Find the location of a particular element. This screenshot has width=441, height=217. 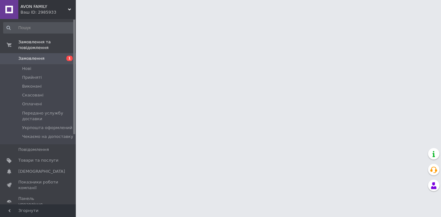

span: Нові is located at coordinates (27, 69).